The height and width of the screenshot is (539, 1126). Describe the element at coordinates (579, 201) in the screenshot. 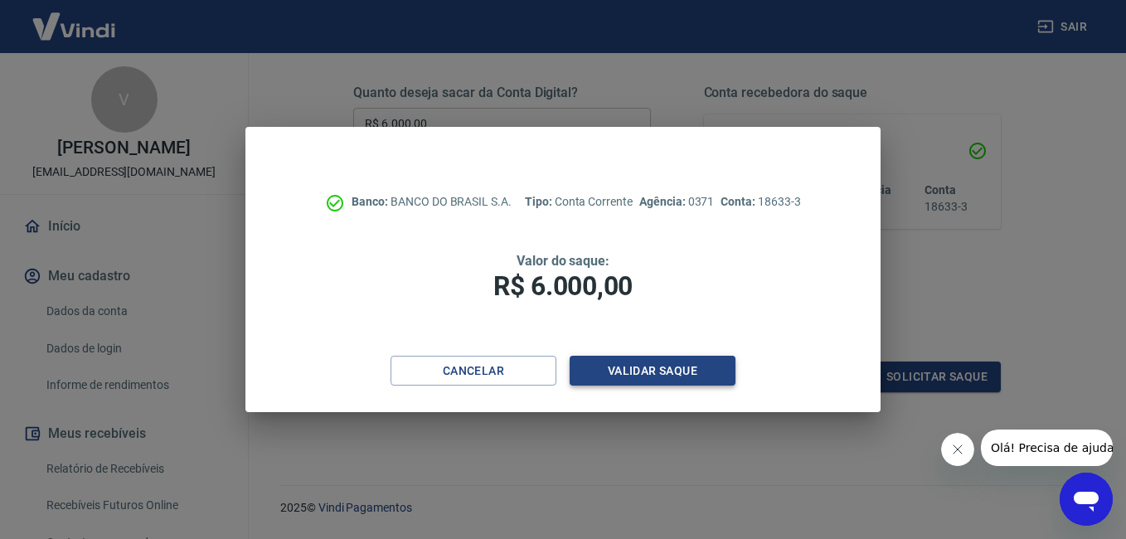

I see `p: Conta Corrente` at that location.